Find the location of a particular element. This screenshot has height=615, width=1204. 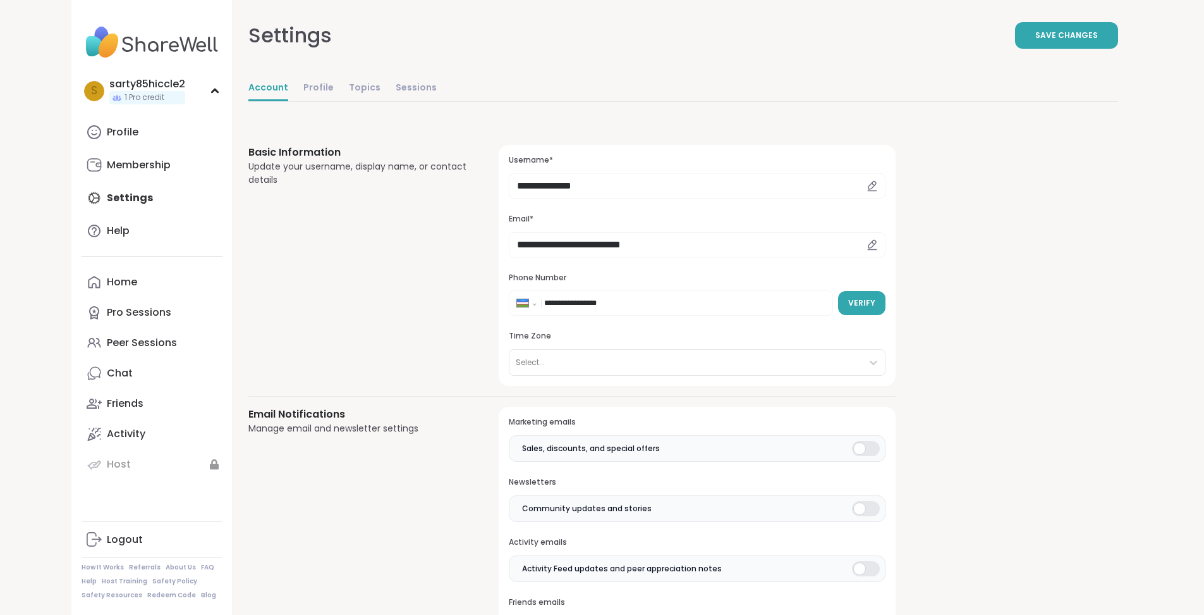

div: Update your username, display name, or contact details is located at coordinates (358, 173).